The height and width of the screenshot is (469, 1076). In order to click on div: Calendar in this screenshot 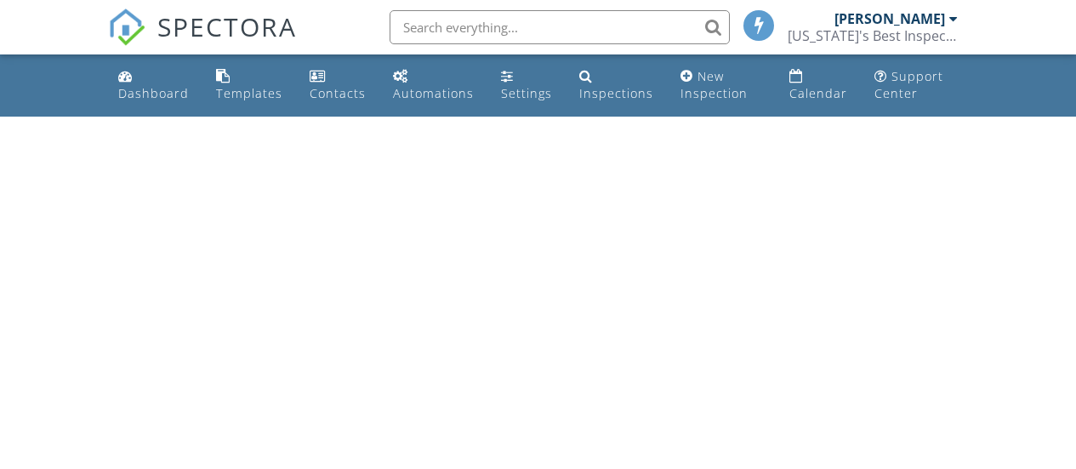, I will do `click(818, 93)`.